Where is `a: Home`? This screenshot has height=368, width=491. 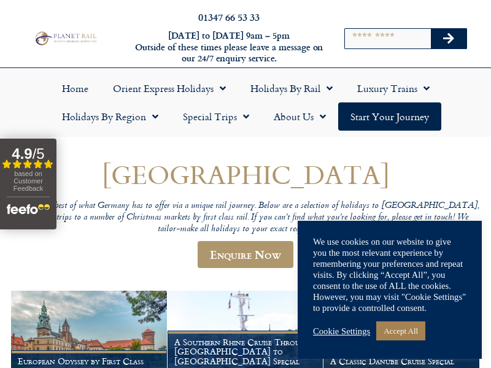 a: Home is located at coordinates (75, 88).